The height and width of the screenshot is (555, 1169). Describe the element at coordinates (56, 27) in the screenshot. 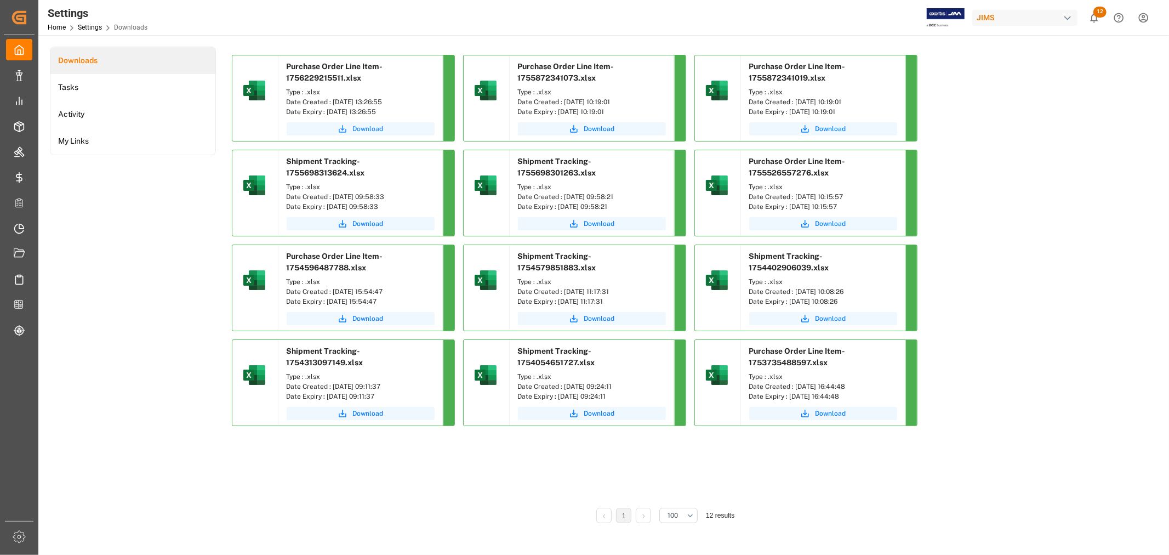

I see `a: Home` at that location.